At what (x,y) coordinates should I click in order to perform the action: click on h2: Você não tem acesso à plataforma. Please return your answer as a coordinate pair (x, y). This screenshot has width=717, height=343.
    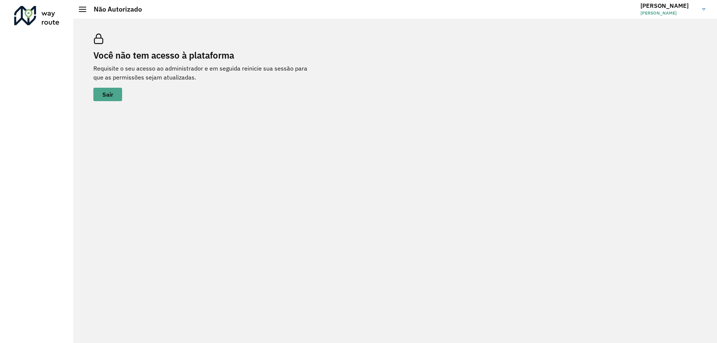
    Looking at the image, I should click on (206, 55).